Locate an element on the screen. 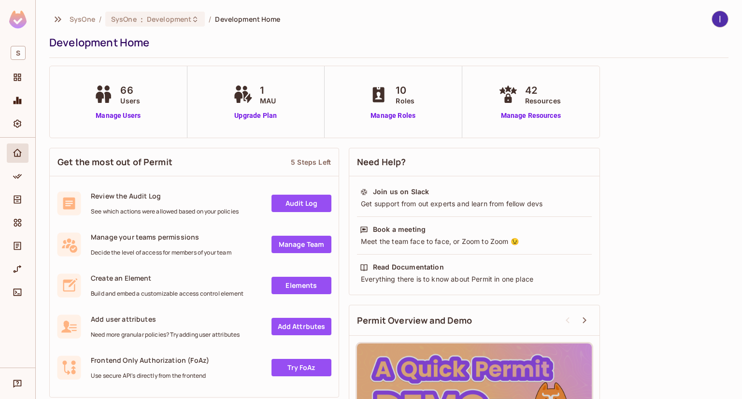  img: lâm kiều is located at coordinates (719, 19).